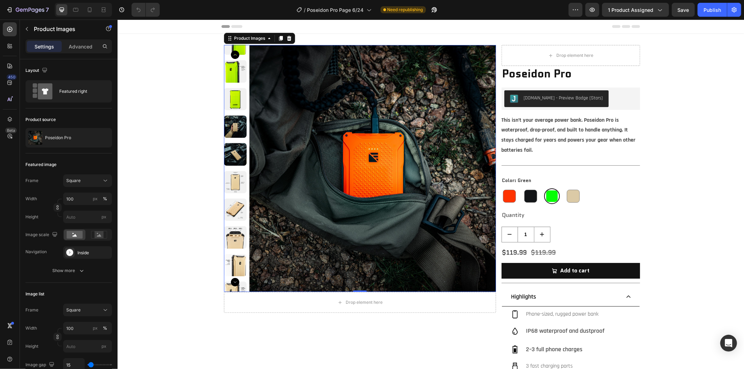 This screenshot has width=744, height=369. What do you see at coordinates (69, 271) in the screenshot?
I see `div: Show more` at bounding box center [69, 271].